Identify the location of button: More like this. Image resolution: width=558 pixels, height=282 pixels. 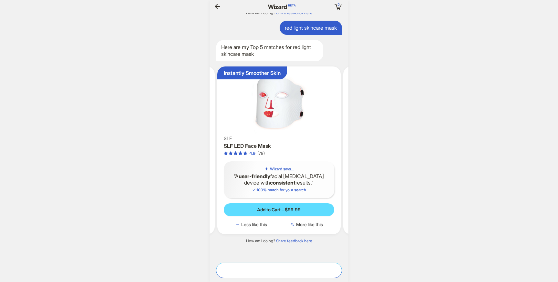
(306, 225).